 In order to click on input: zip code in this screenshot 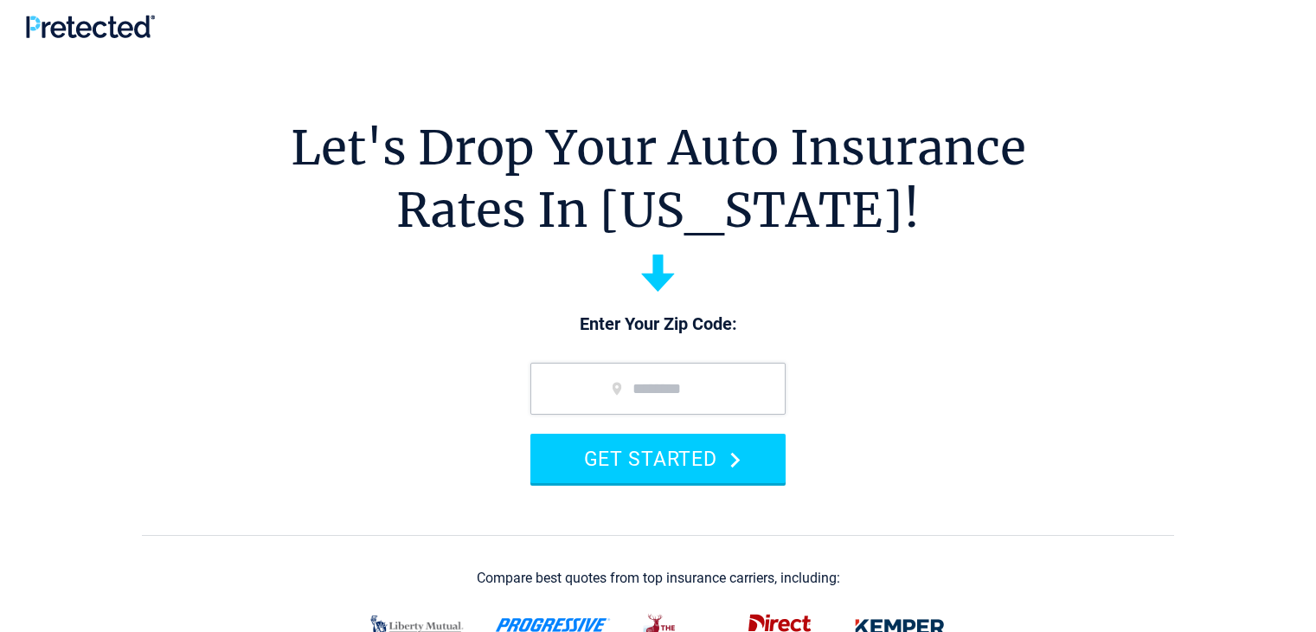, I will do `click(658, 389)`.